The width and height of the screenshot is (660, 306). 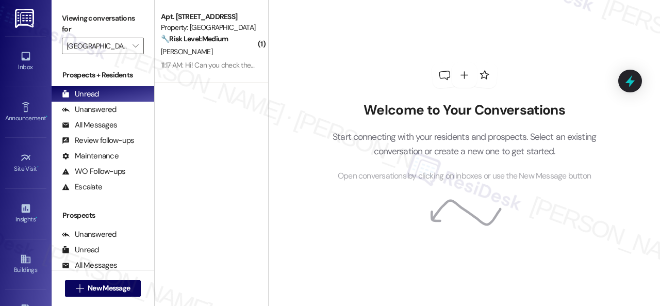 I want to click on a: Site Visit •, so click(x=26, y=163).